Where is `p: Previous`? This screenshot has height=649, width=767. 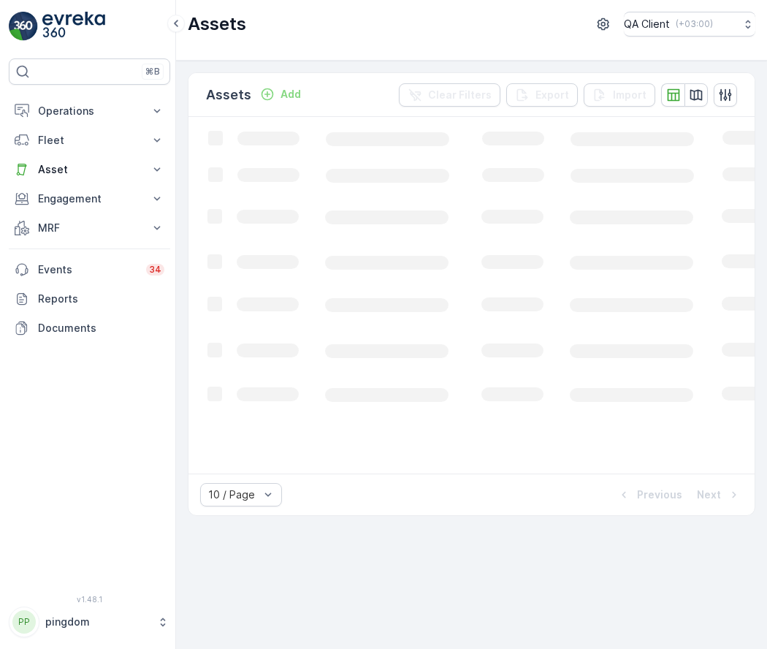 p: Previous is located at coordinates (660, 495).